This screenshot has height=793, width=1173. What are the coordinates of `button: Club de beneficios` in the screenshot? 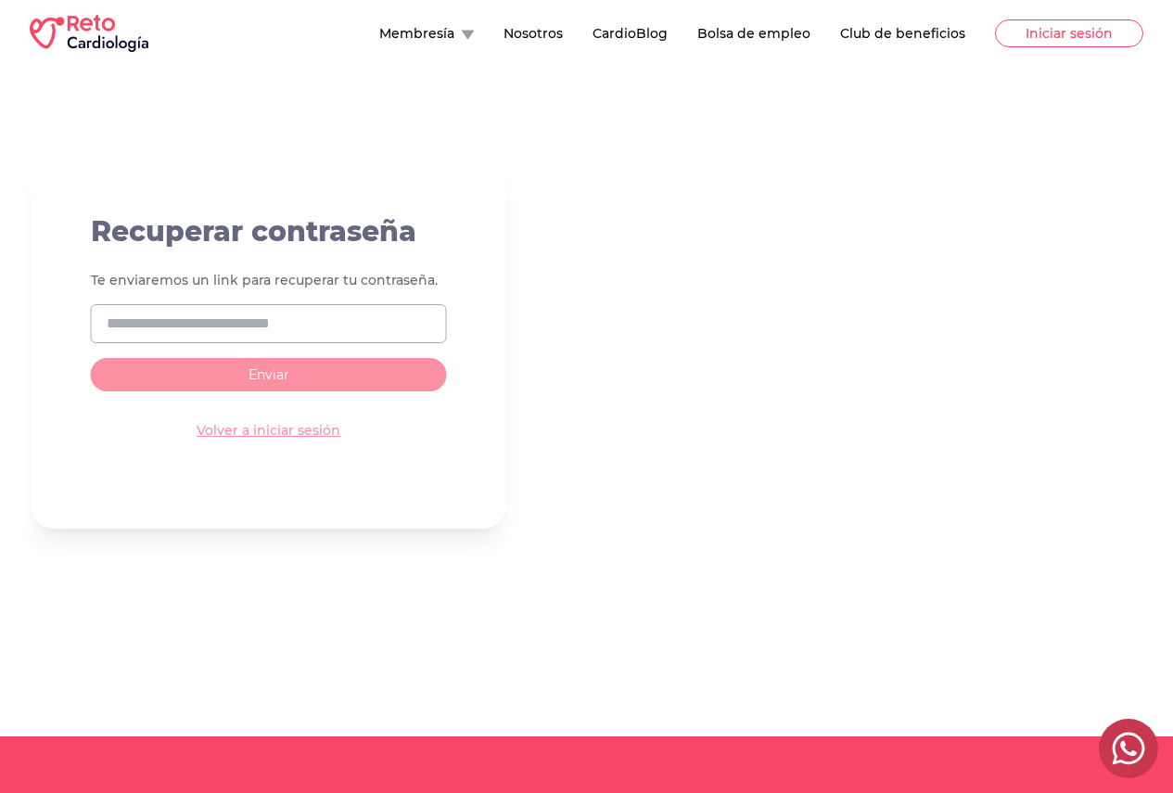 It's located at (903, 33).